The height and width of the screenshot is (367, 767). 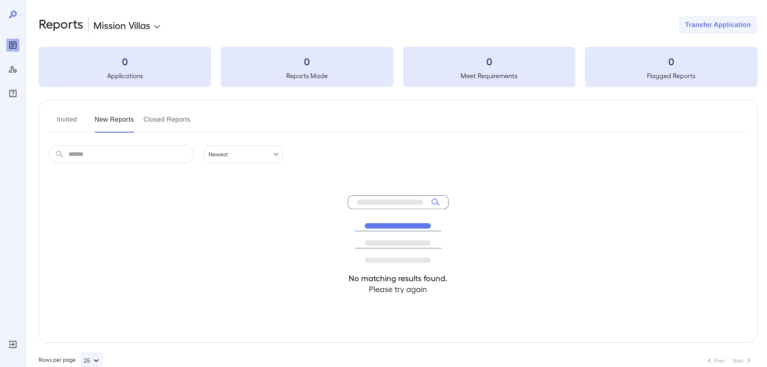 I want to click on h4: Please try again, so click(x=398, y=289).